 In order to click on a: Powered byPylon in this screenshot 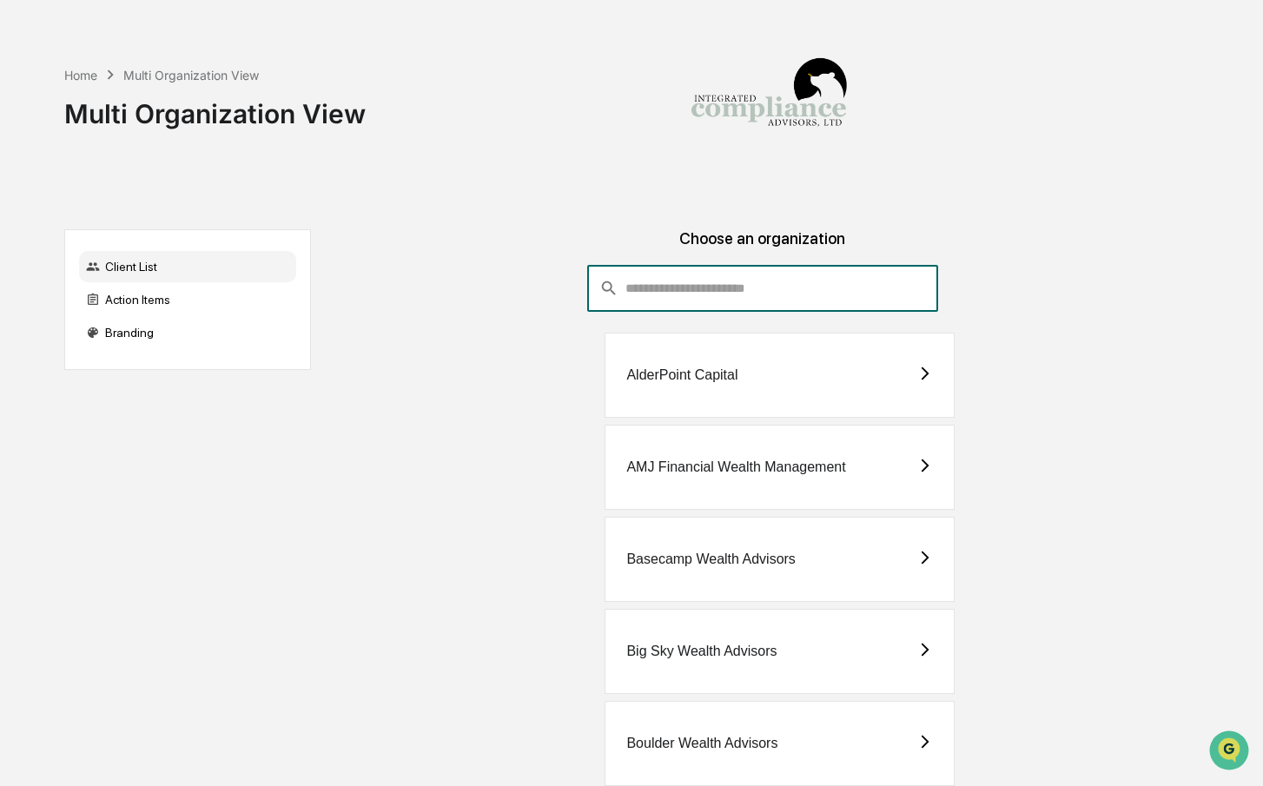, I will do `click(166, 301)`.